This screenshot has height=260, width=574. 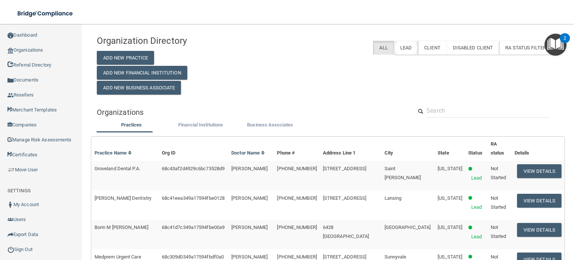 What do you see at coordinates (555, 44) in the screenshot?
I see `button: Open Resource Center, 2 new notifications` at bounding box center [555, 44].